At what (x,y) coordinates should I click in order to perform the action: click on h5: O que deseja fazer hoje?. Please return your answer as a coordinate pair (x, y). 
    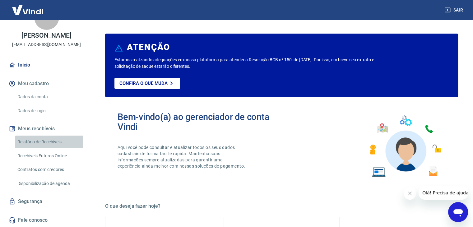
    Looking at the image, I should click on (282, 206).